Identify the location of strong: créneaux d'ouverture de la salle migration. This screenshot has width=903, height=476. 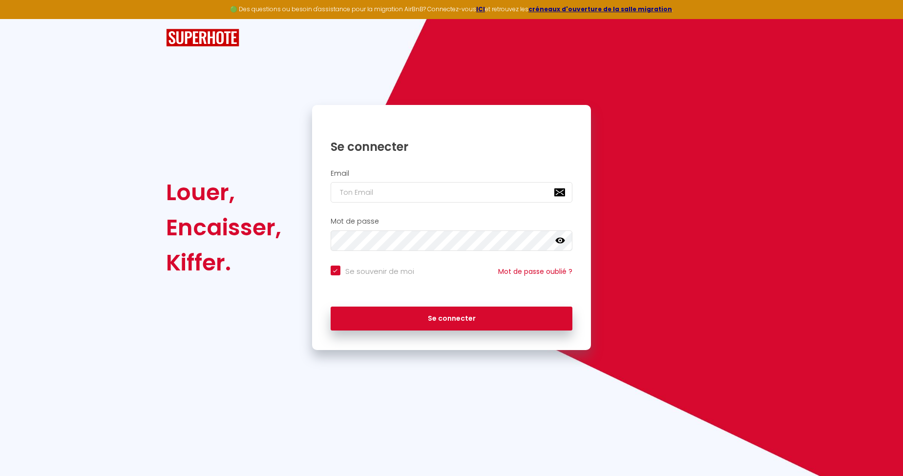
(600, 9).